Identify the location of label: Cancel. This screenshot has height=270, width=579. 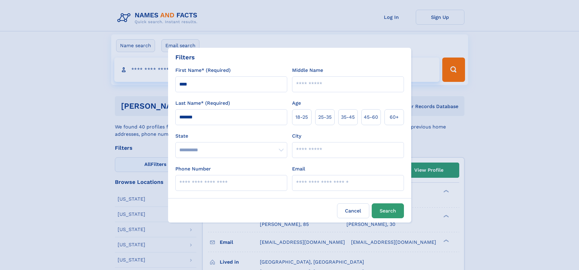
(353, 210).